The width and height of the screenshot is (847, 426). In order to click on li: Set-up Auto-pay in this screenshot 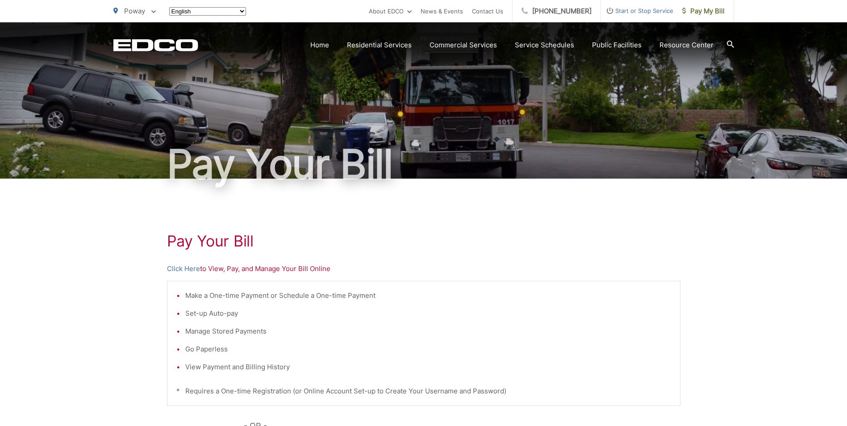, I will do `click(428, 314)`.